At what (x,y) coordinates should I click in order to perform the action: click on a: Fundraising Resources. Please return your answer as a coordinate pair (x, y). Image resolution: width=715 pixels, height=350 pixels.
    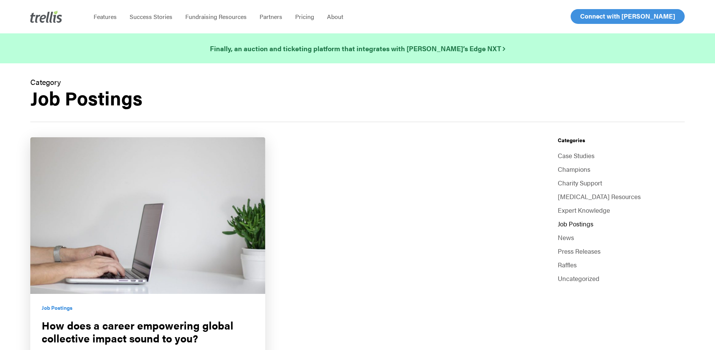
    Looking at the image, I should click on (216, 17).